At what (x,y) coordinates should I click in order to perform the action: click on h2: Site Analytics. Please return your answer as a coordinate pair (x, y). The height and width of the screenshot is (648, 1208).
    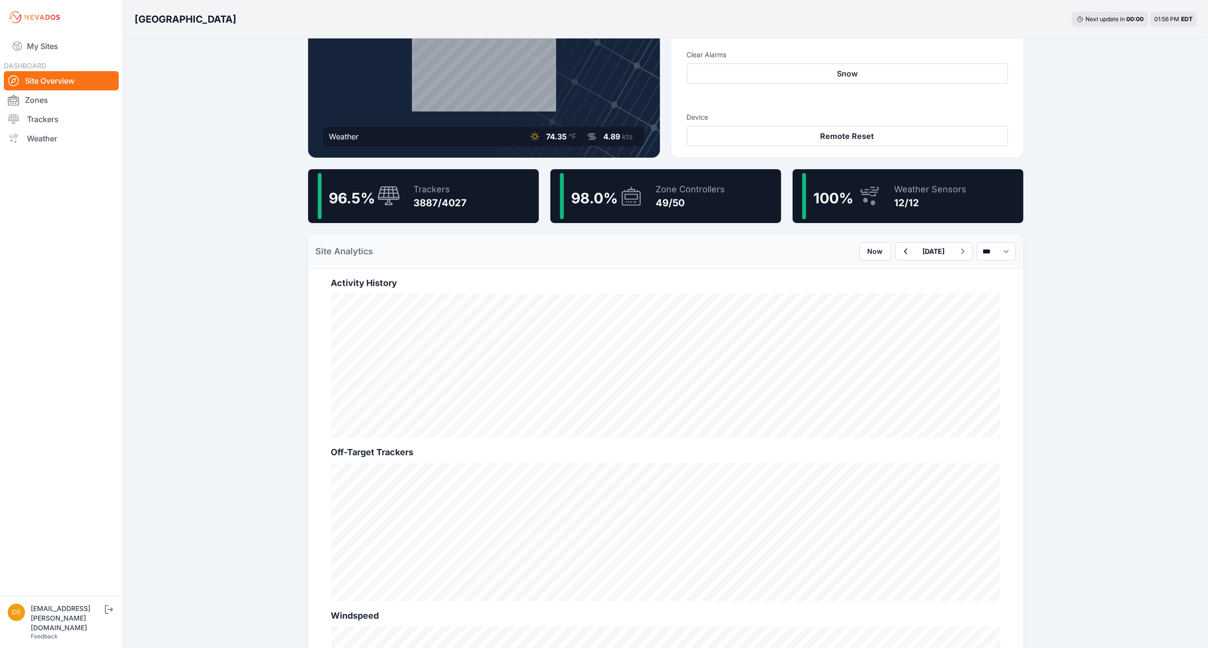
    Looking at the image, I should click on (345, 251).